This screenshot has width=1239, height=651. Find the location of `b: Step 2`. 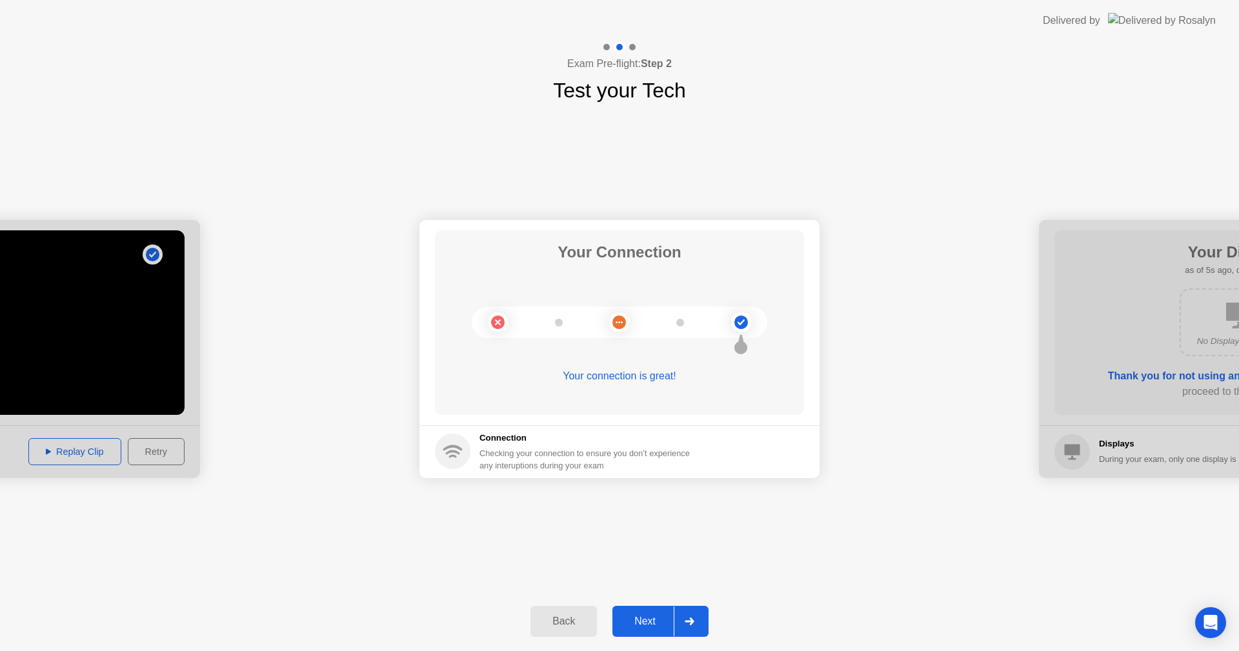

b: Step 2 is located at coordinates (656, 63).